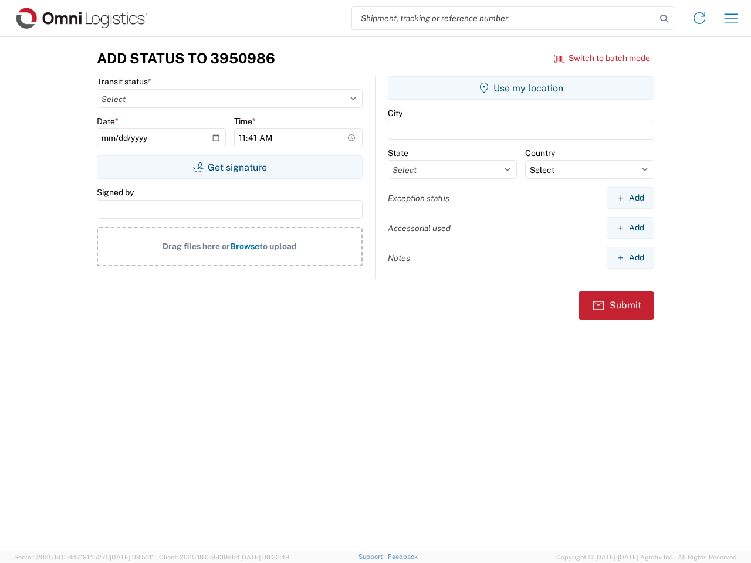 This screenshot has height=563, width=751. What do you see at coordinates (504, 18) in the screenshot?
I see `input: Shipment, tracking or reference number` at bounding box center [504, 18].